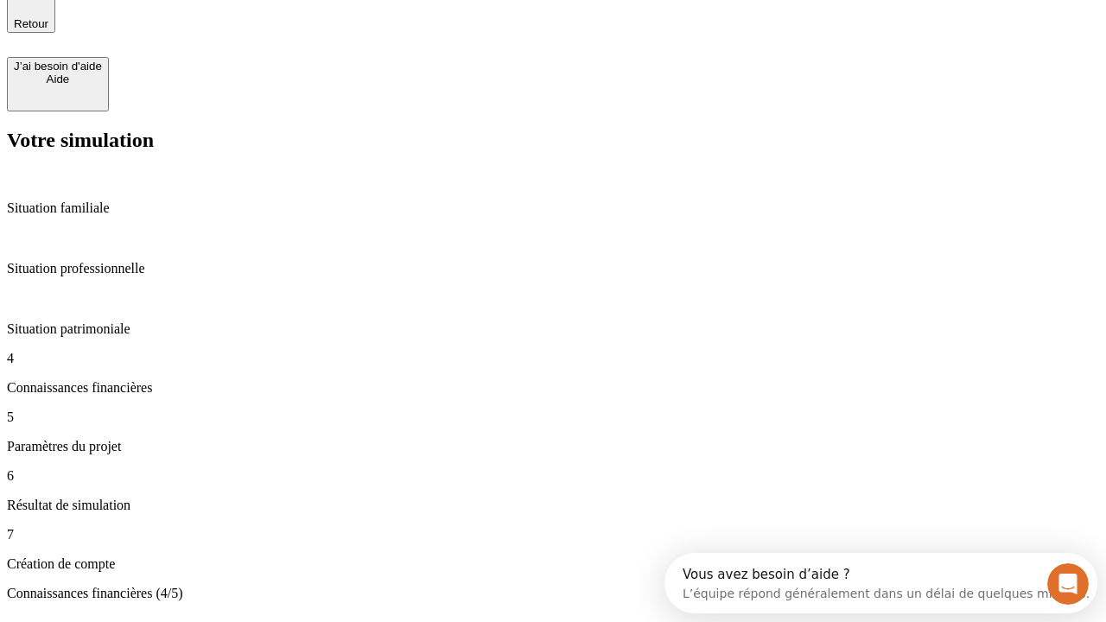 The width and height of the screenshot is (1106, 622). Describe the element at coordinates (553, 564) in the screenshot. I see `p: Création de compte` at that location.